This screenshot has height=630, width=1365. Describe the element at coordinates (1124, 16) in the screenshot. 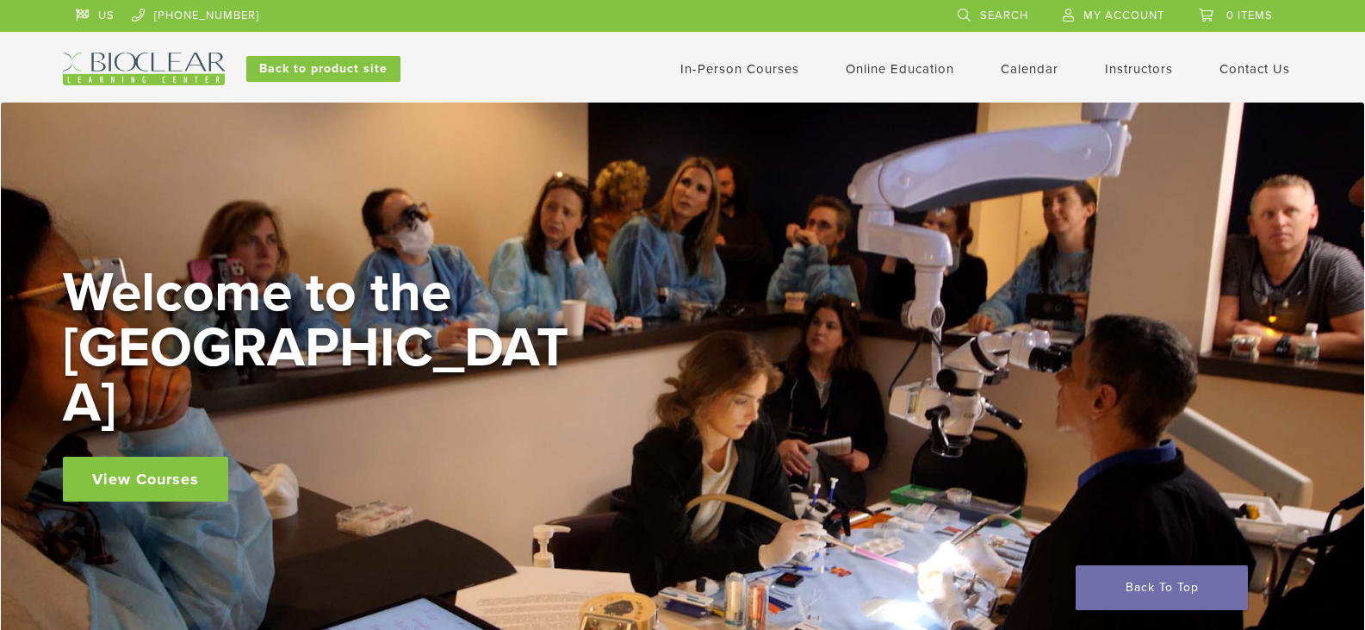

I see `span: My Account` at that location.